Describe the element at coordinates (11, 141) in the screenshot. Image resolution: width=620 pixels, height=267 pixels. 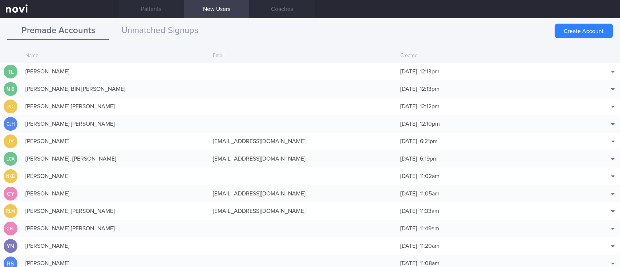
I see `div: JY` at that location.